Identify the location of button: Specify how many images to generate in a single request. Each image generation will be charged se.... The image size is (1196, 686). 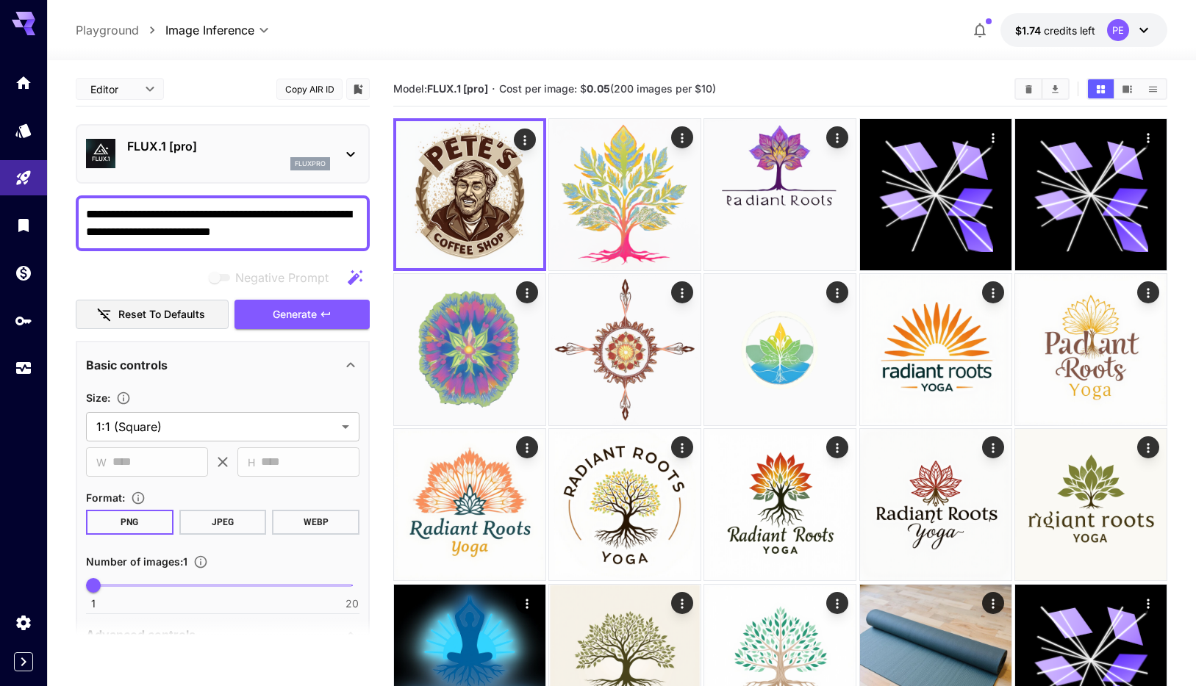
(201, 562).